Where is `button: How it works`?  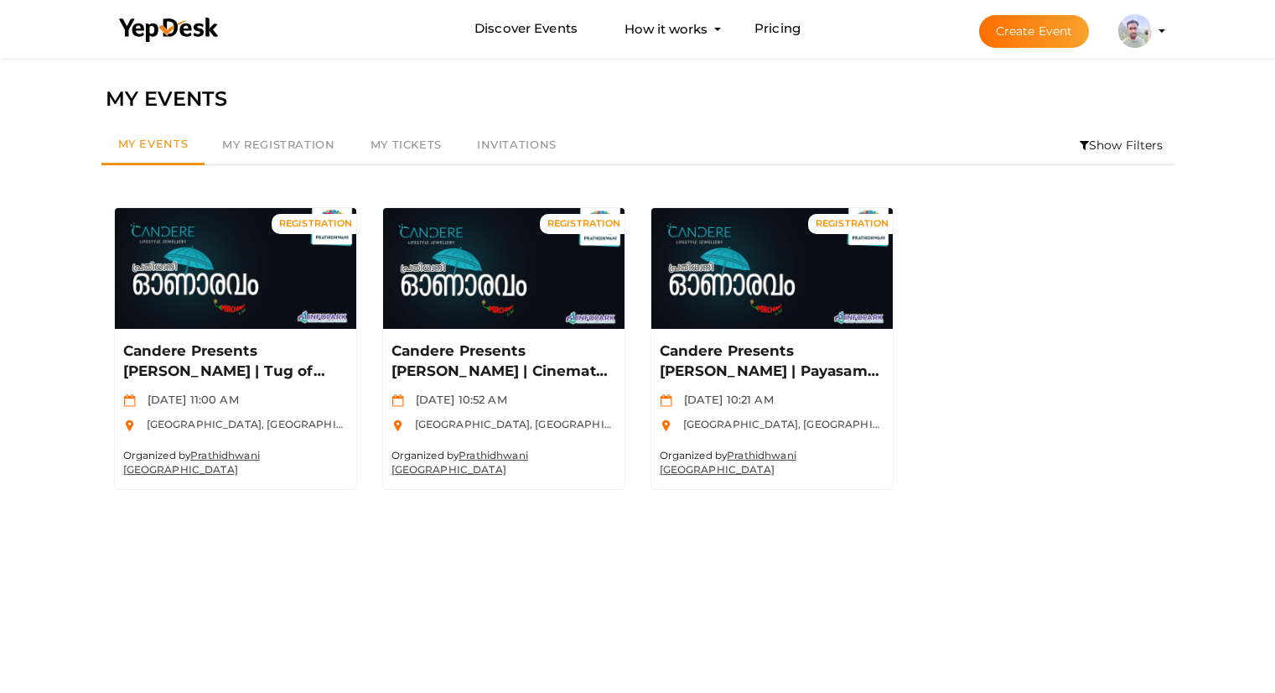 button: How it works is located at coordinates (666, 29).